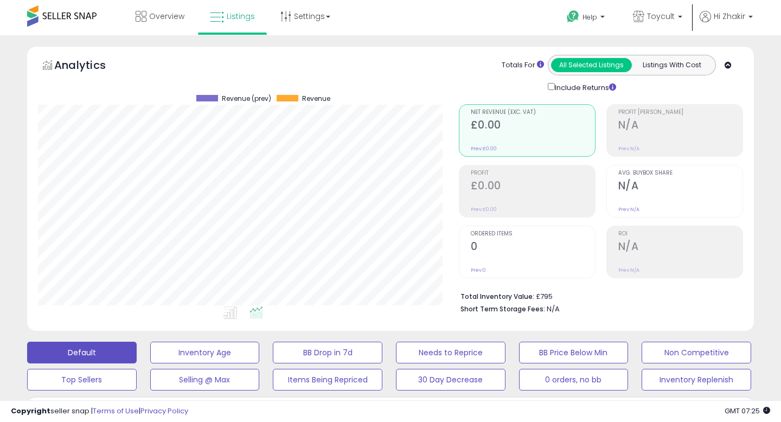 Image resolution: width=781 pixels, height=422 pixels. Describe the element at coordinates (680, 234) in the screenshot. I see `span: ROI` at that location.